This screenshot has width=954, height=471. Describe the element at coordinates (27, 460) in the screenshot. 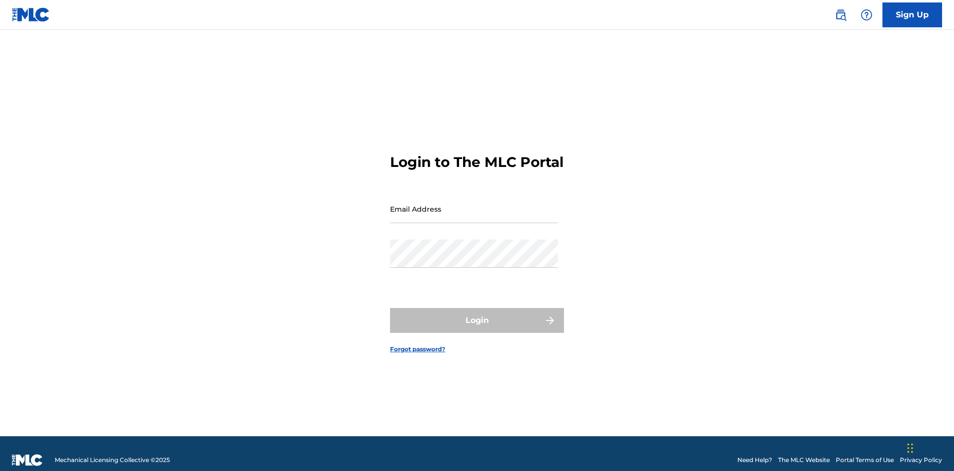

I see `img: logo` at that location.